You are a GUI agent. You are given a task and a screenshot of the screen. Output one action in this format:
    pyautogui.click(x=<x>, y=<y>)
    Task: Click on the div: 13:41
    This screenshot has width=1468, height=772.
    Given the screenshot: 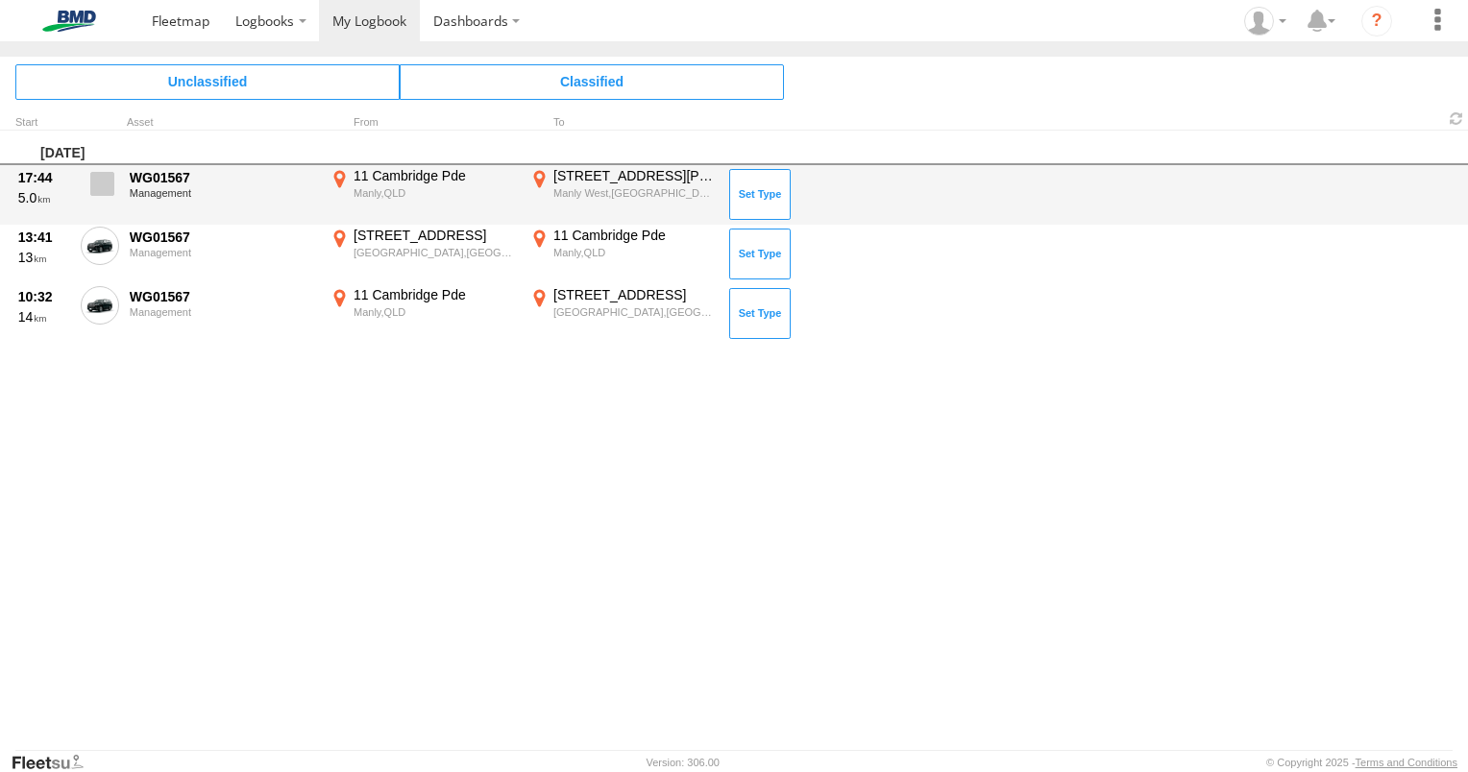 What is the action you would take?
    pyautogui.click(x=44, y=237)
    